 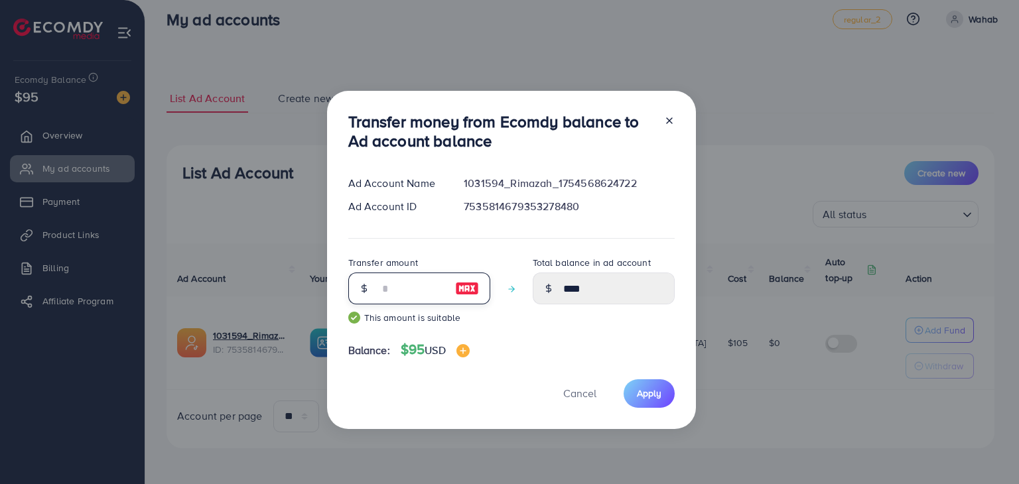 What do you see at coordinates (396, 183) in the screenshot?
I see `div: Ad Account Name` at bounding box center [396, 183].